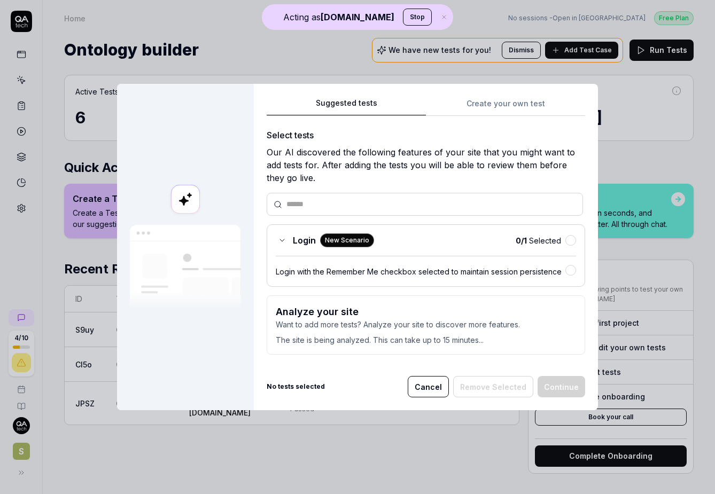 Image resolution: width=715 pixels, height=494 pixels. What do you see at coordinates (561, 387) in the screenshot?
I see `button: Continue` at bounding box center [561, 387].